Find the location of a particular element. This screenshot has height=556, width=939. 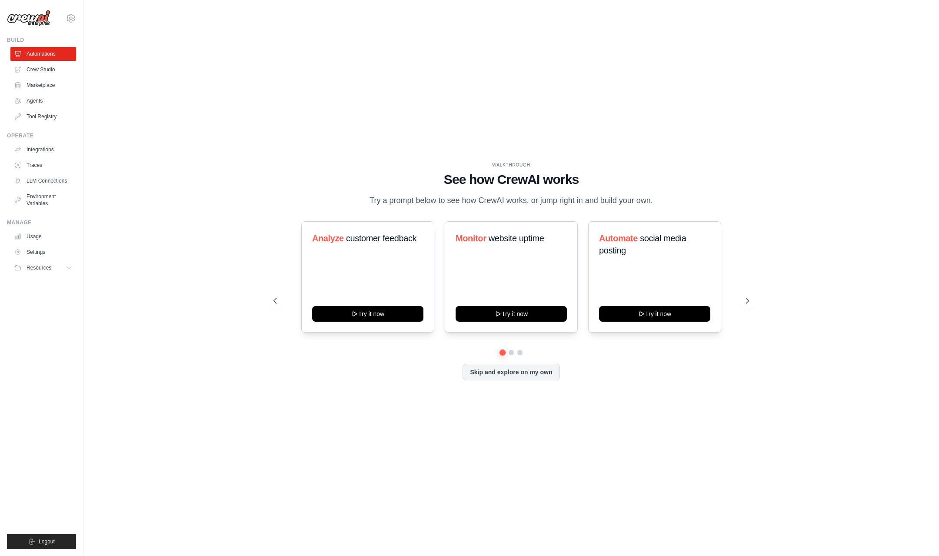

div: WALKTHROUGH is located at coordinates (511, 165).